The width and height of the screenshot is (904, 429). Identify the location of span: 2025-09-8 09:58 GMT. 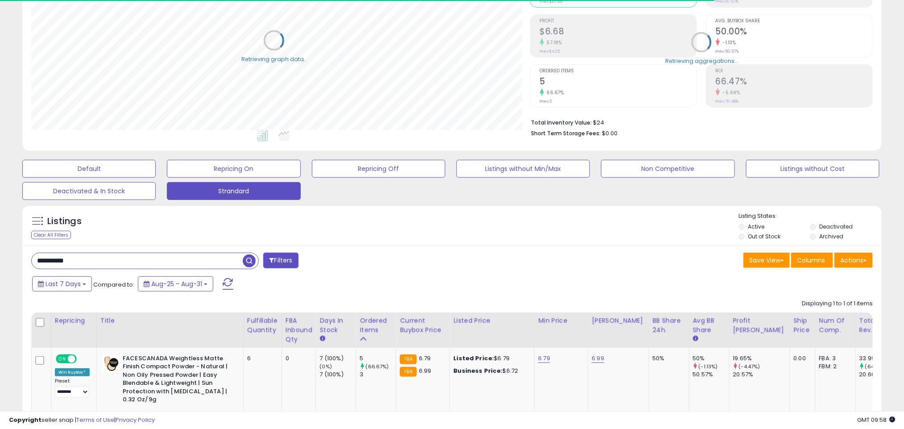
(876, 419).